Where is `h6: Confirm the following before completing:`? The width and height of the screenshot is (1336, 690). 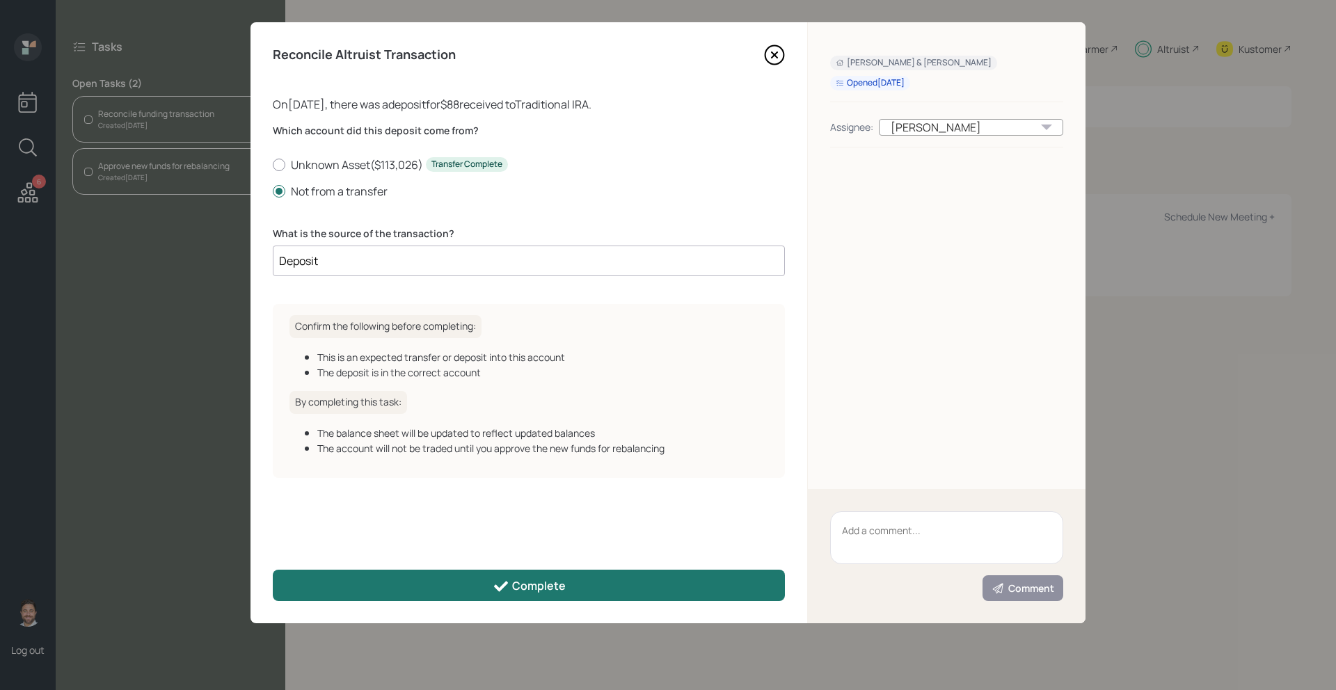 h6: Confirm the following before completing: is located at coordinates (385, 326).